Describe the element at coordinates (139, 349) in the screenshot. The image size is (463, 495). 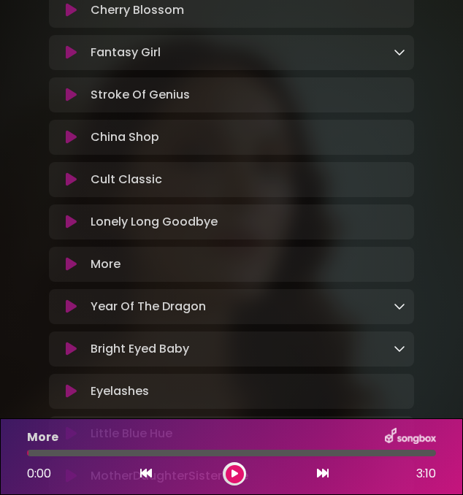
I see `p: Bright Eyed Baby` at that location.